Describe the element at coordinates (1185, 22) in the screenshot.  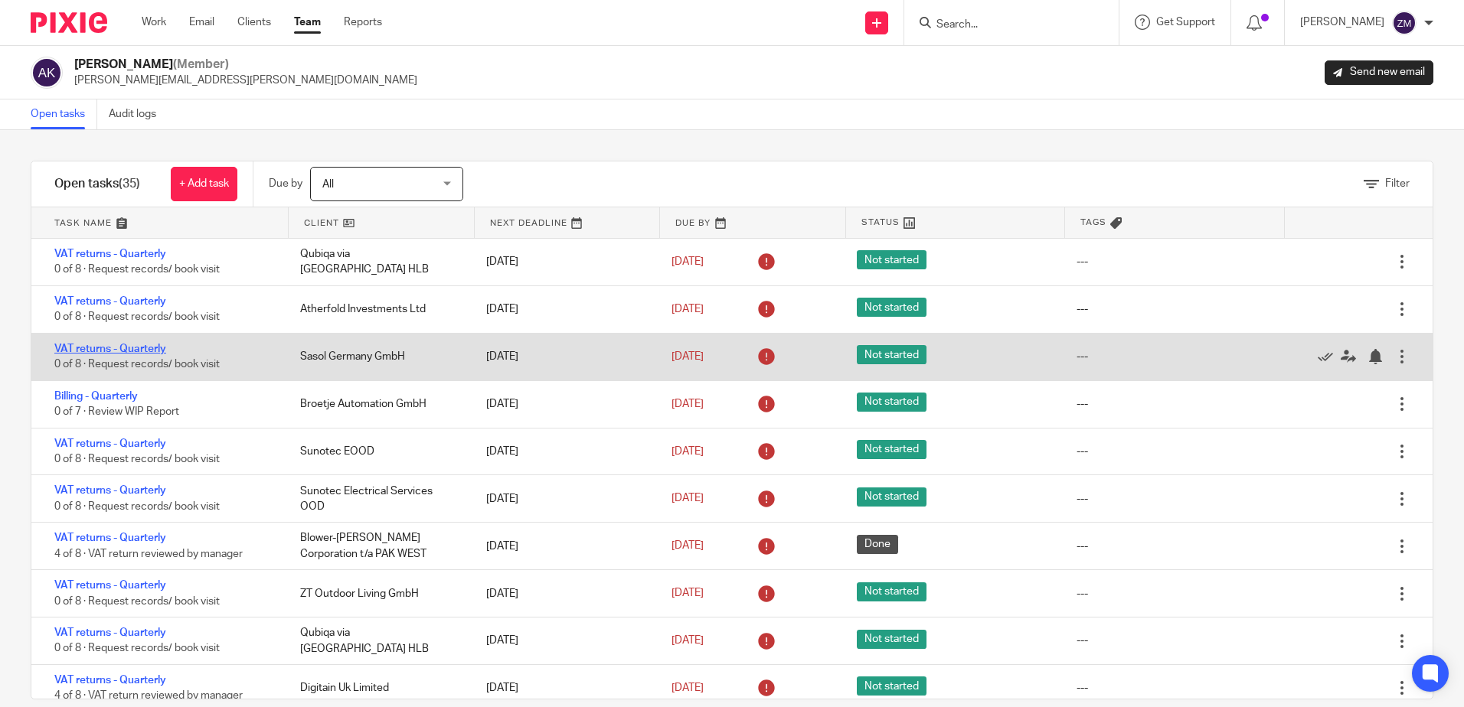
I see `span: Get Support` at that location.